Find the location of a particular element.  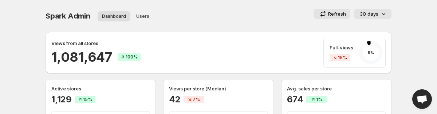

span: Users is located at coordinates (143, 16).